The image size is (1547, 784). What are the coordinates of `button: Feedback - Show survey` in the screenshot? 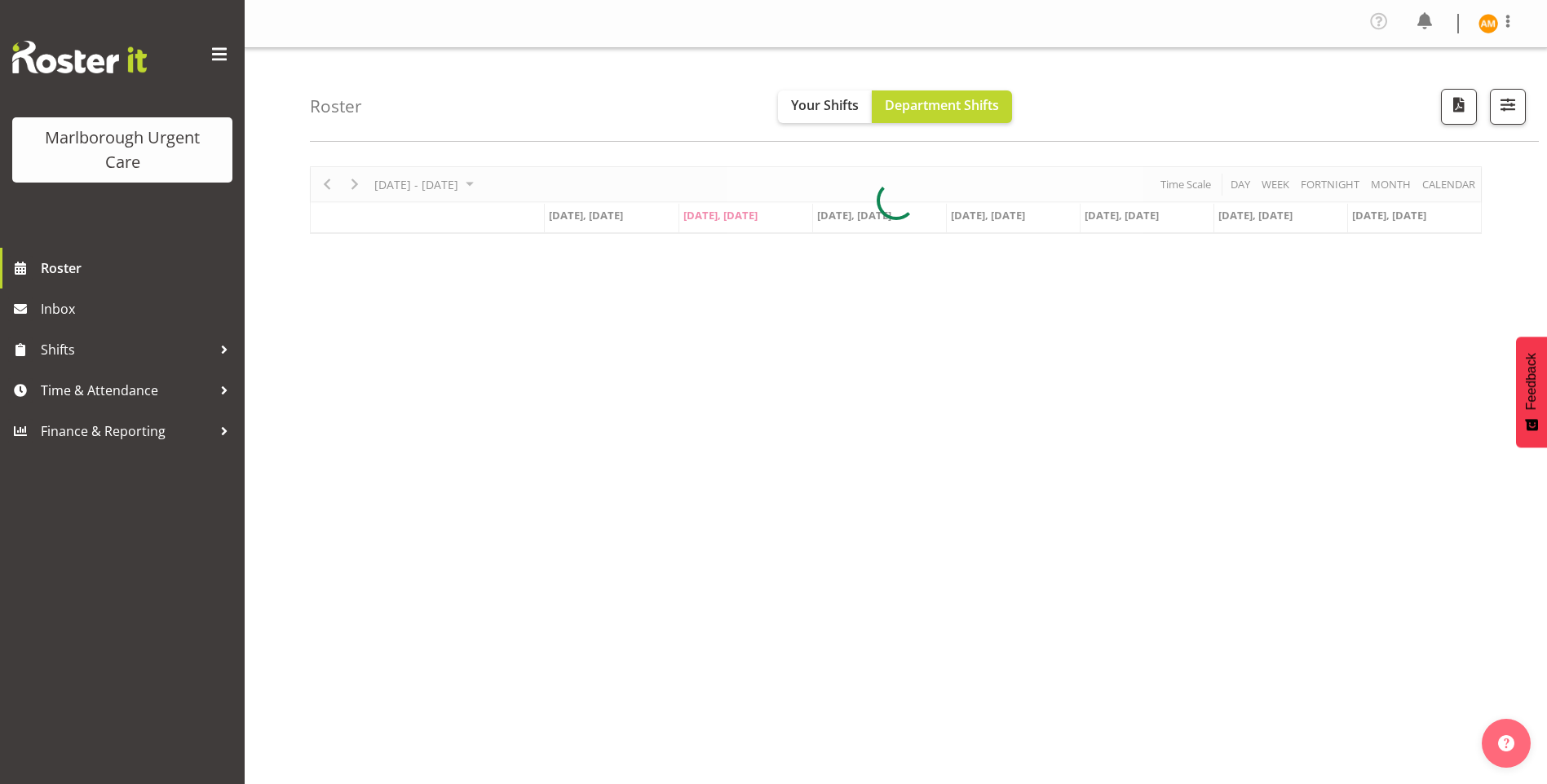 It's located at (1531, 392).